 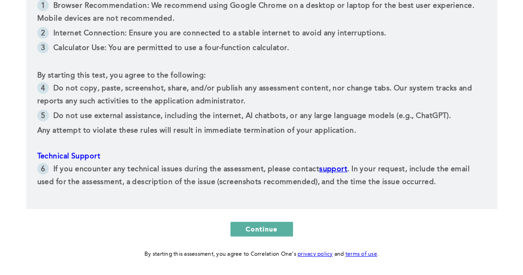 I want to click on span: Calculator Use: You are permitted to use a four-function calculator., so click(x=171, y=48).